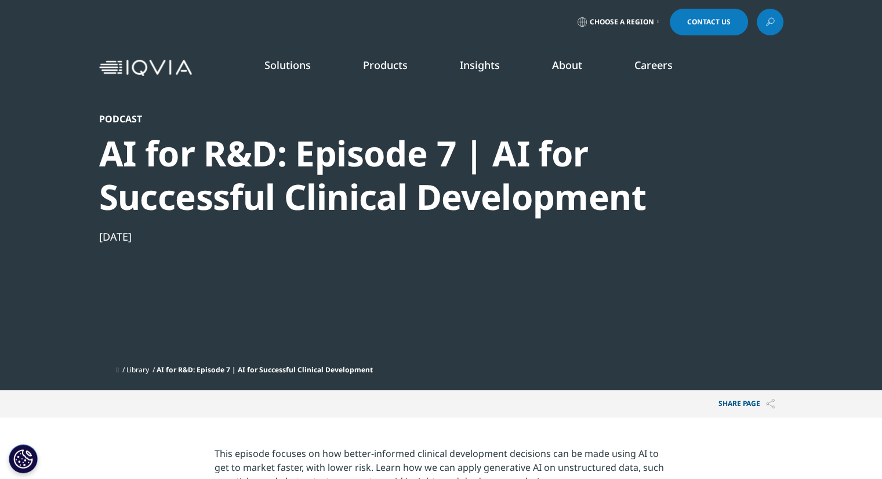 The width and height of the screenshot is (882, 479). I want to click on a: Solutions, so click(288, 65).